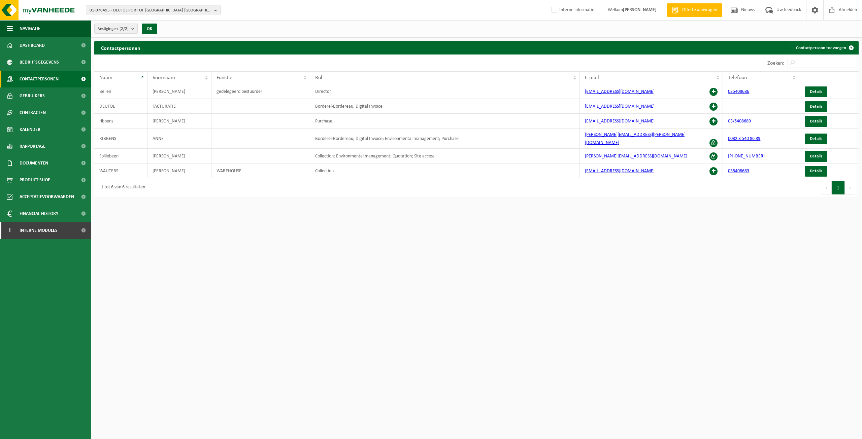  I want to click on a: 0032 3 540 86 89, so click(744, 139).